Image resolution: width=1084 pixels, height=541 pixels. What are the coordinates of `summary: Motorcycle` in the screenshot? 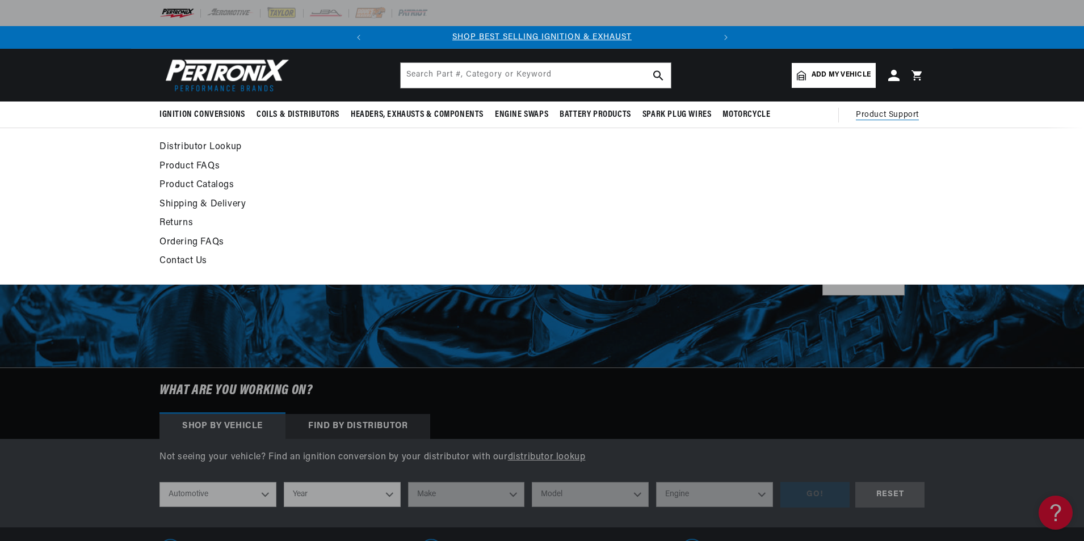 It's located at (746, 115).